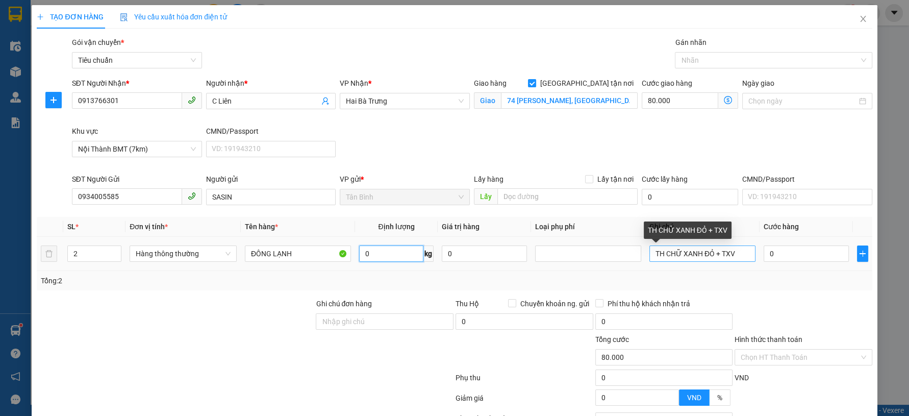 Image resolution: width=909 pixels, height=416 pixels. Describe the element at coordinates (649, 303) in the screenshot. I see `span: Phí thu hộ khách nhận trả` at that location.